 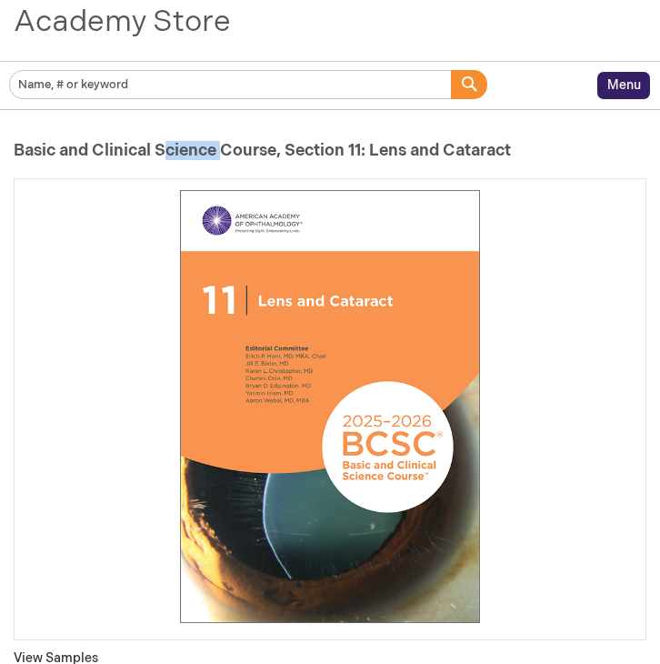 I want to click on input: Name, # or keyword, so click(x=231, y=85).